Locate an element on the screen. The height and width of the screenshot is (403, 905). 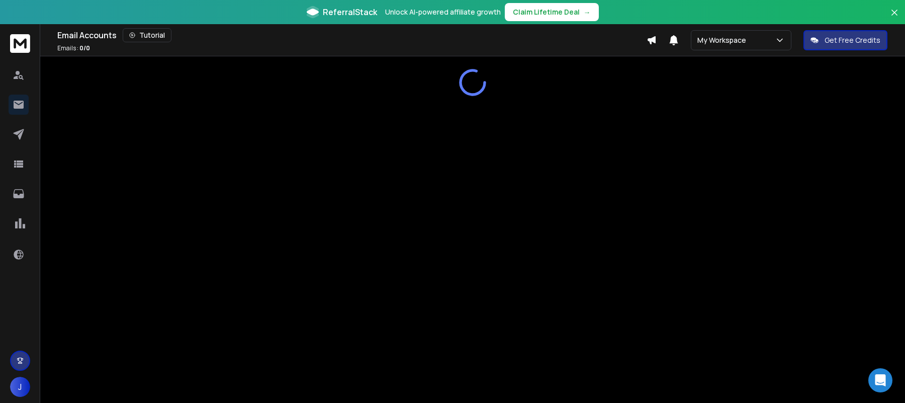
button: Close banner is located at coordinates (895, 18).